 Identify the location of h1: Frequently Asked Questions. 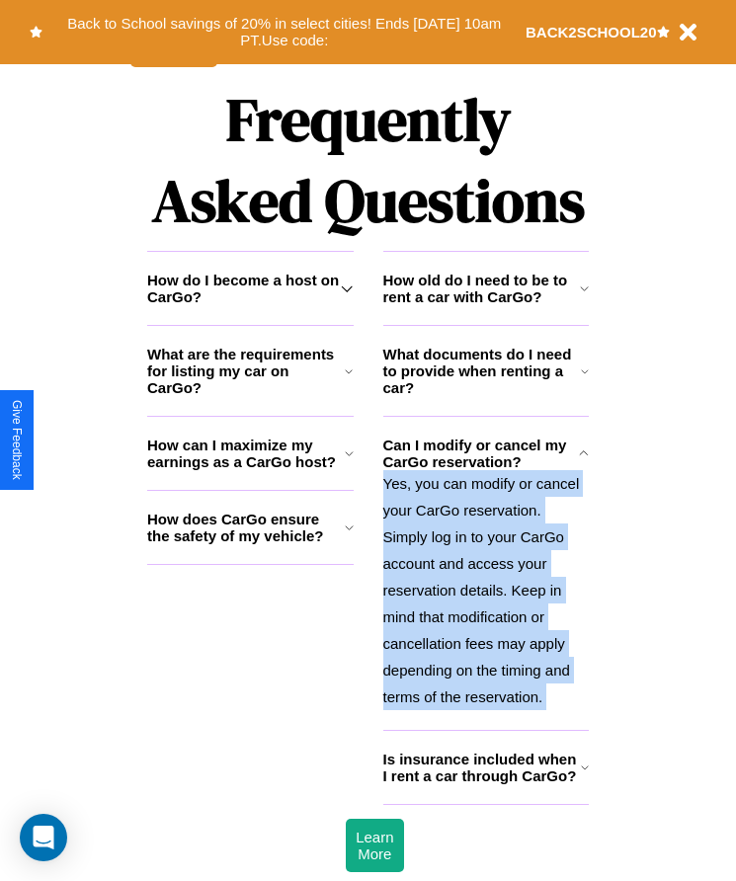
(368, 160).